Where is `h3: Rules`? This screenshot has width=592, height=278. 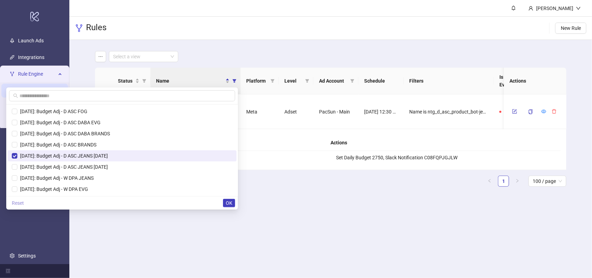
h3: Rules is located at coordinates (96, 28).